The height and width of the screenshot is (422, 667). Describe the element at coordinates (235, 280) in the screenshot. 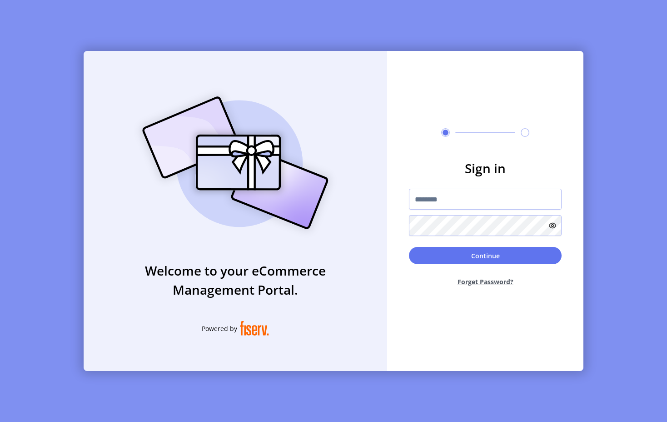

I see `h3: Welcome to your eCommerce Management Portal.` at that location.